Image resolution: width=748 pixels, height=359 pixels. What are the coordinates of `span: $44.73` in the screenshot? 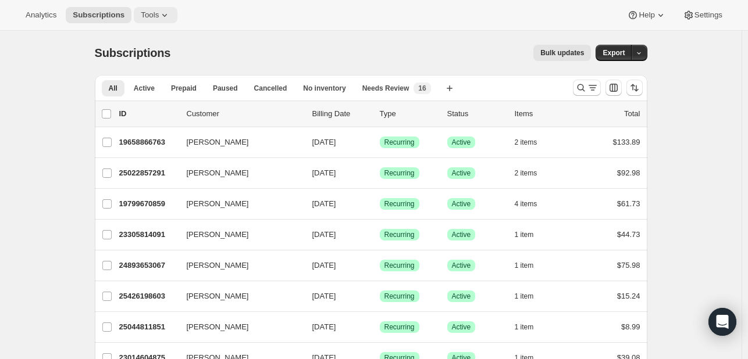 It's located at (629, 234).